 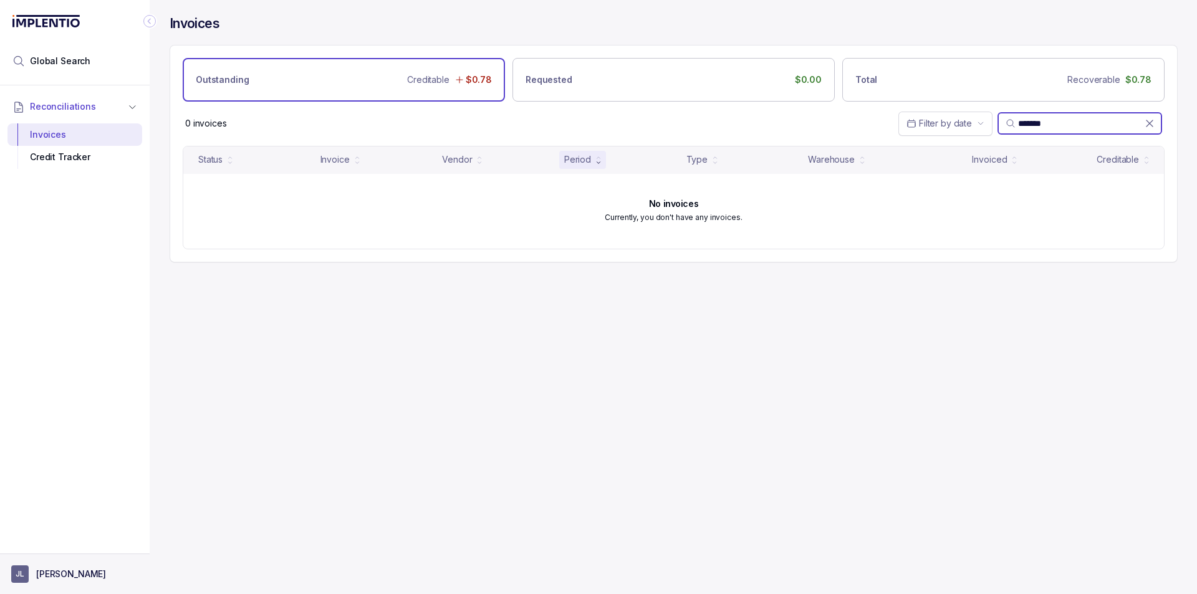 What do you see at coordinates (989, 160) in the screenshot?
I see `div: Invoiced` at bounding box center [989, 160].